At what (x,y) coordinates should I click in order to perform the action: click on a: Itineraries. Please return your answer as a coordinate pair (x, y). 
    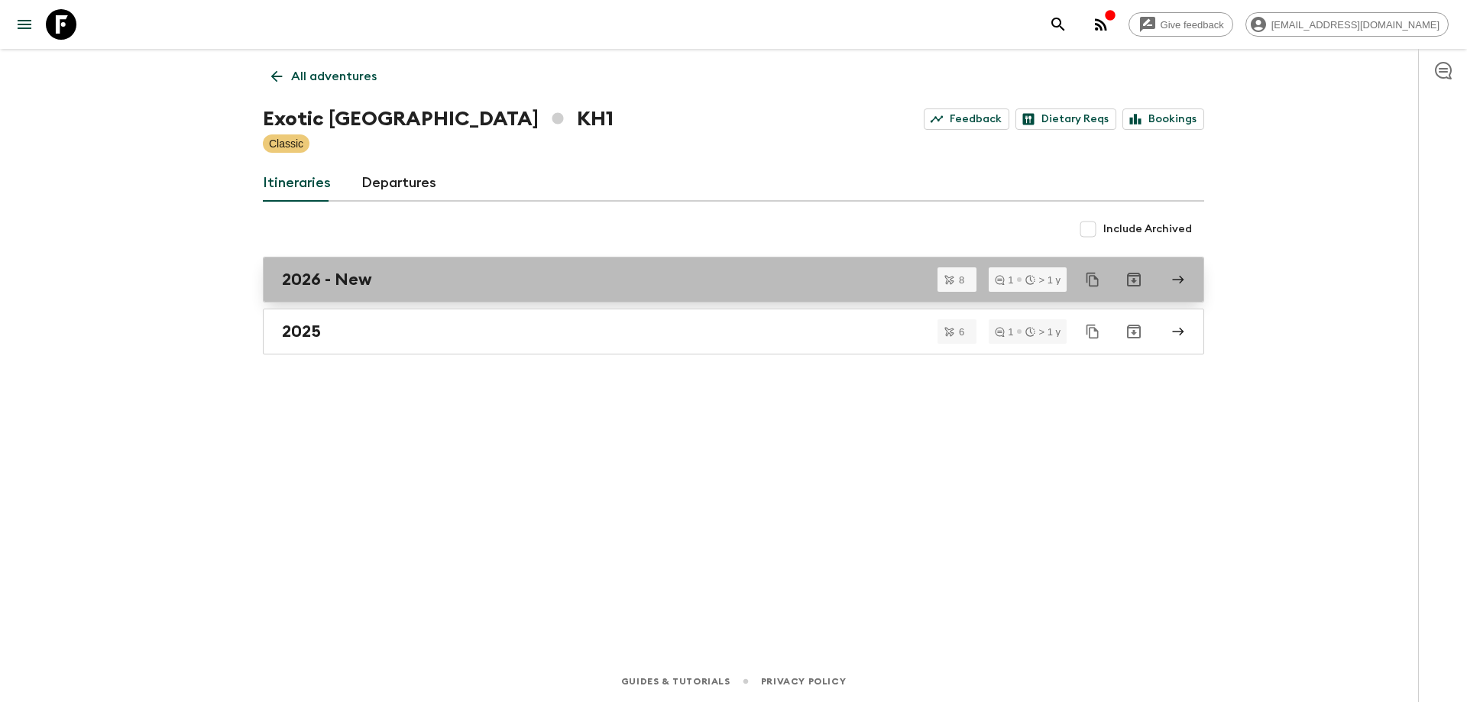
    Looking at the image, I should click on (296, 183).